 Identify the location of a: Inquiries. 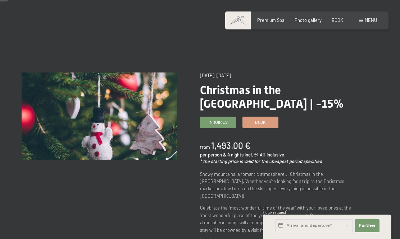
(218, 123).